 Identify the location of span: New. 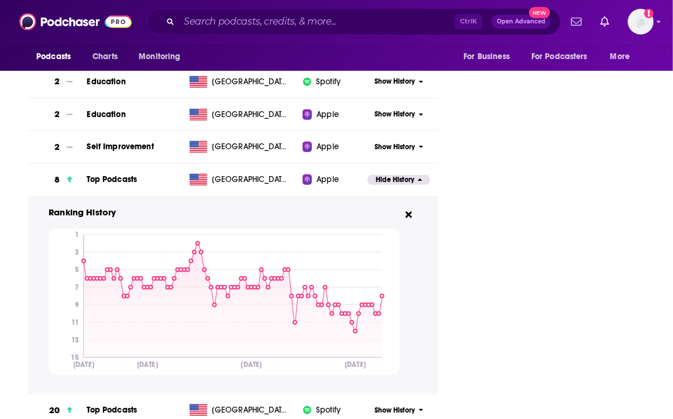
(540, 12).